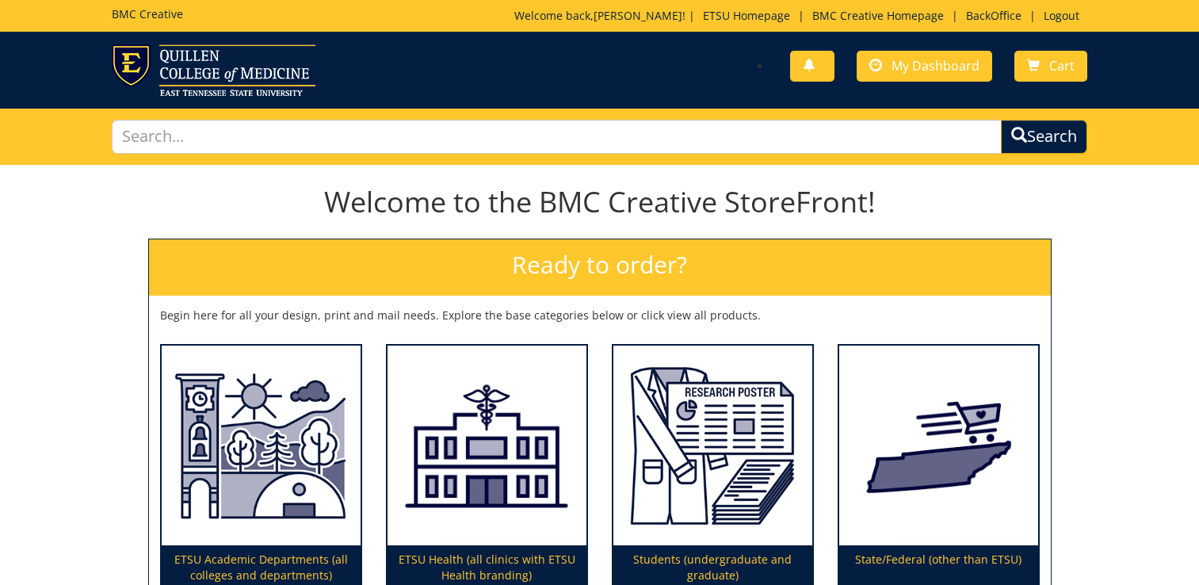 Image resolution: width=1199 pixels, height=585 pixels. Describe the element at coordinates (1062, 66) in the screenshot. I see `span: Cart` at that location.